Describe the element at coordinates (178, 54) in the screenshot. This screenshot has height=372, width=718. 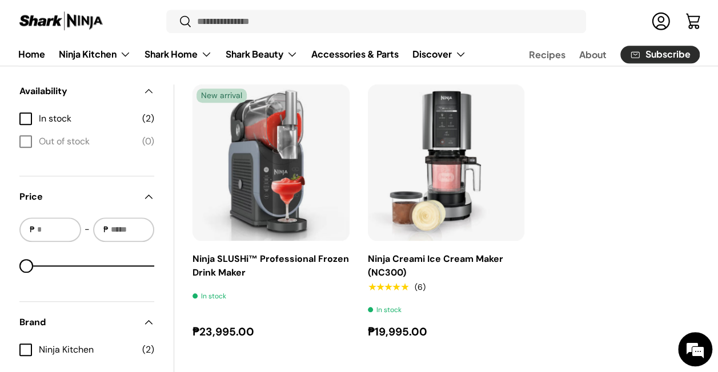
I see `summary: Shark Home` at that location.